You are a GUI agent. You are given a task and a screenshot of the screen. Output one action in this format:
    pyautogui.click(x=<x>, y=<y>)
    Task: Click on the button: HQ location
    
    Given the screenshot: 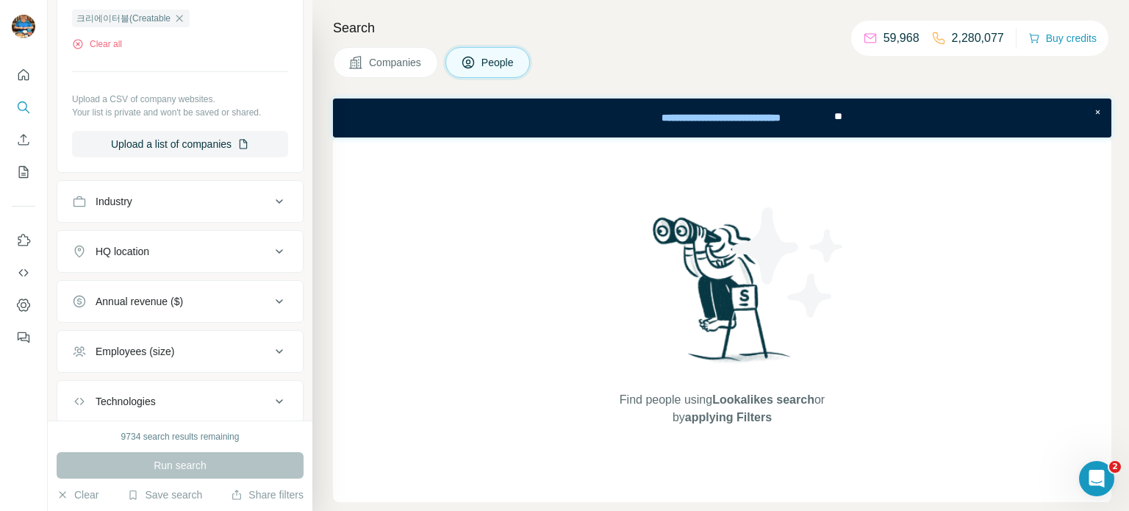 What is the action you would take?
    pyautogui.click(x=180, y=251)
    